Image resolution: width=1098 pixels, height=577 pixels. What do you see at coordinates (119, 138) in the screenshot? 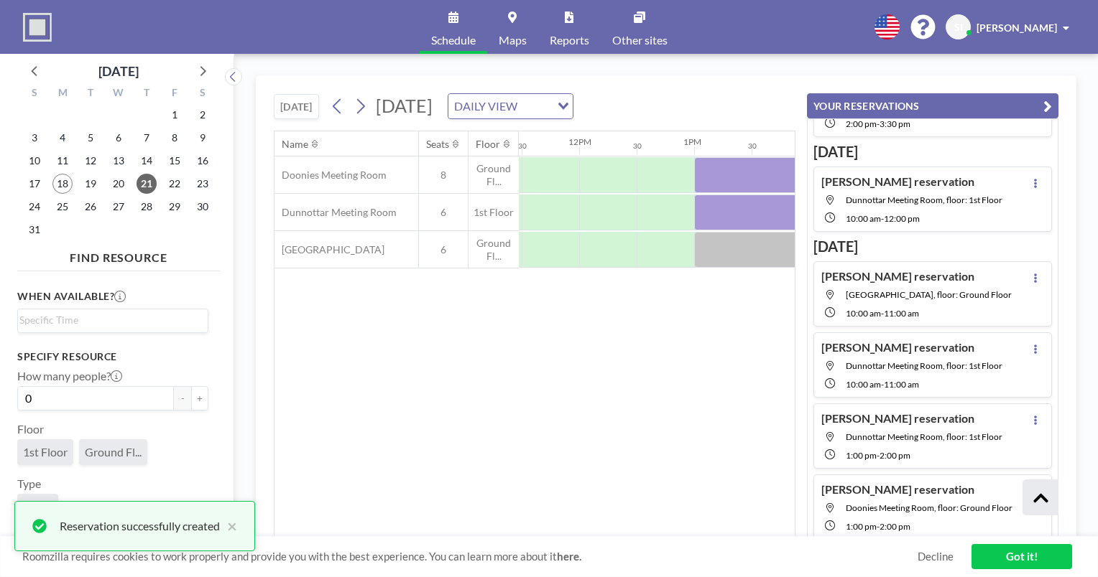
I see `span: Wednesday, August 6, 2025` at bounding box center [119, 138].